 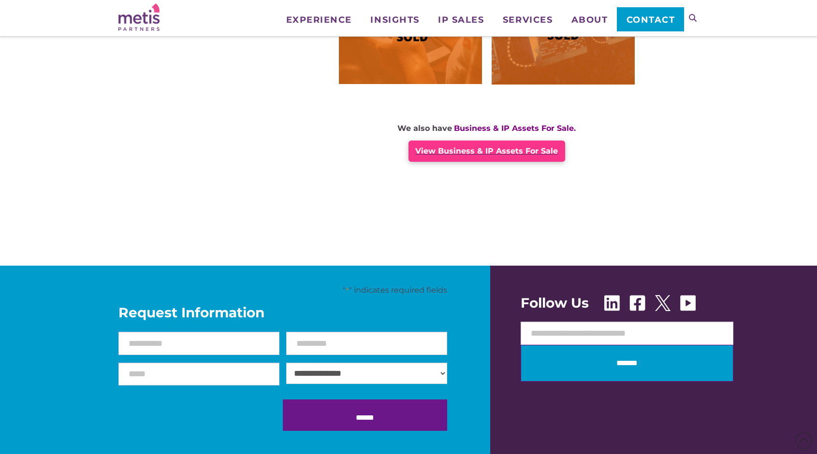 I want to click on span: Follow Us, so click(x=555, y=303).